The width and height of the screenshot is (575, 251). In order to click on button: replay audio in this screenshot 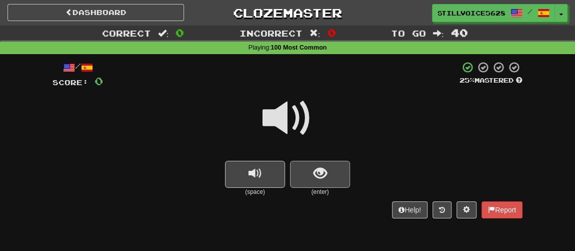, I will do `click(255, 174)`.